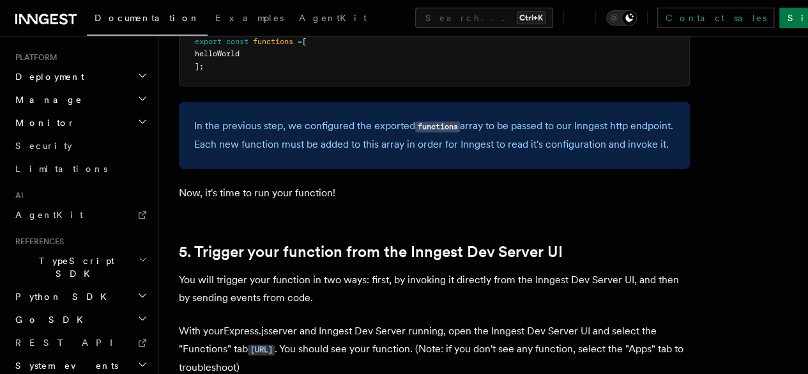 The height and width of the screenshot is (374, 808). I want to click on button: Search...Ctrl+K, so click(484, 18).